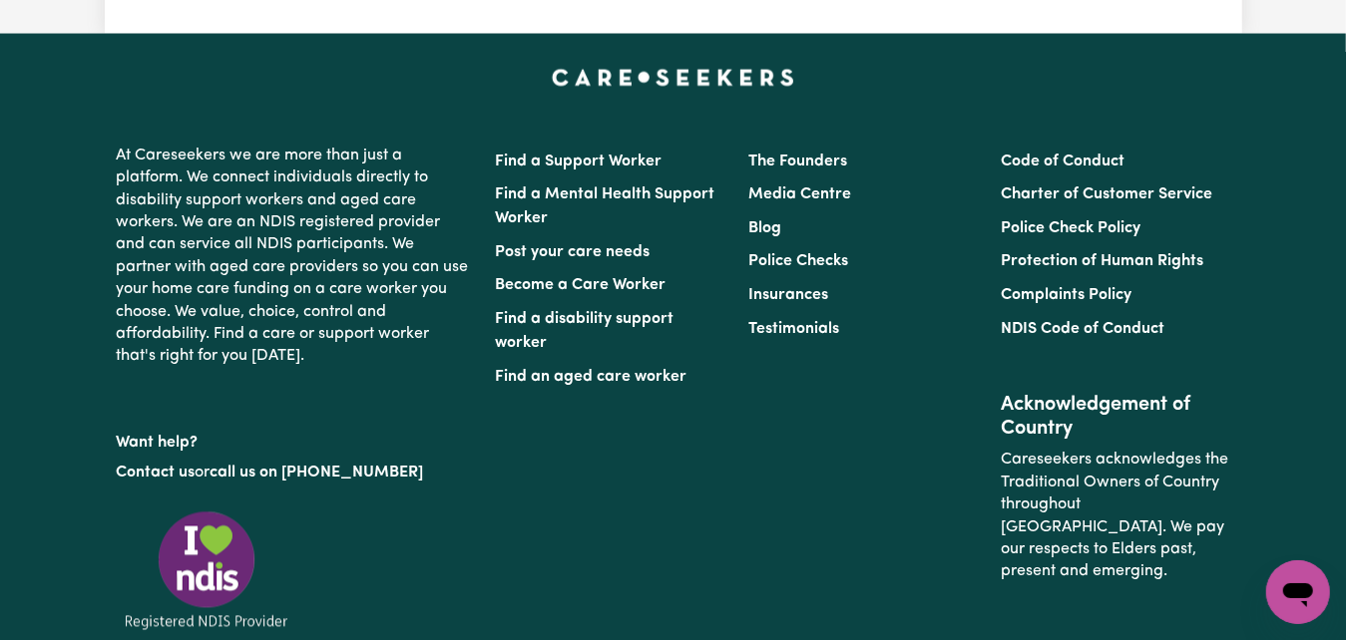  What do you see at coordinates (206, 571) in the screenshot?
I see `img: Registered NDIS provider` at bounding box center [206, 571].